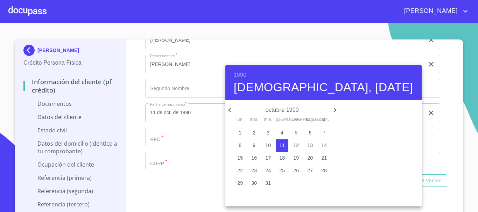  I want to click on p: 12, so click(296, 145).